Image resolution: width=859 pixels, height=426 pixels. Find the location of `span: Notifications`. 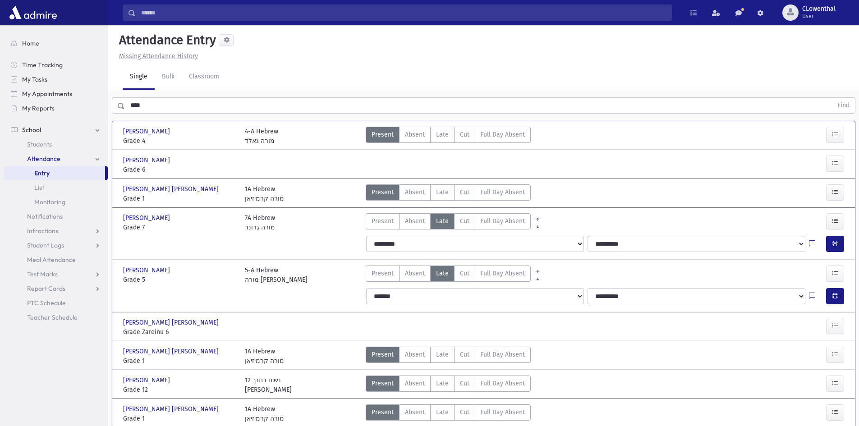

span: Notifications is located at coordinates (45, 217).